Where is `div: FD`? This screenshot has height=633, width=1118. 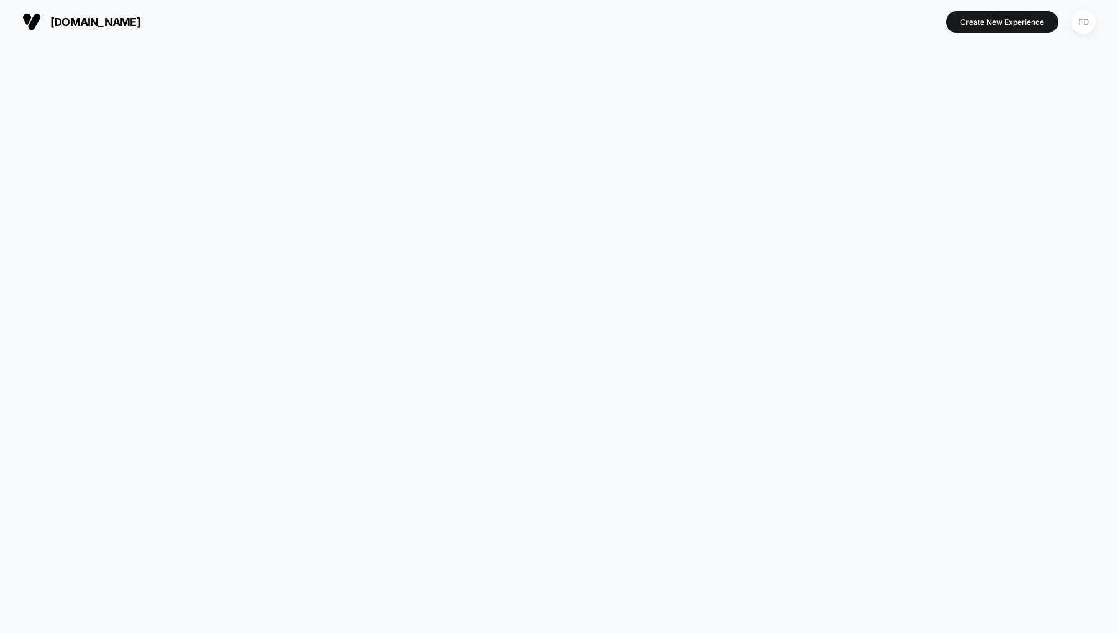
div: FD is located at coordinates (1083, 22).